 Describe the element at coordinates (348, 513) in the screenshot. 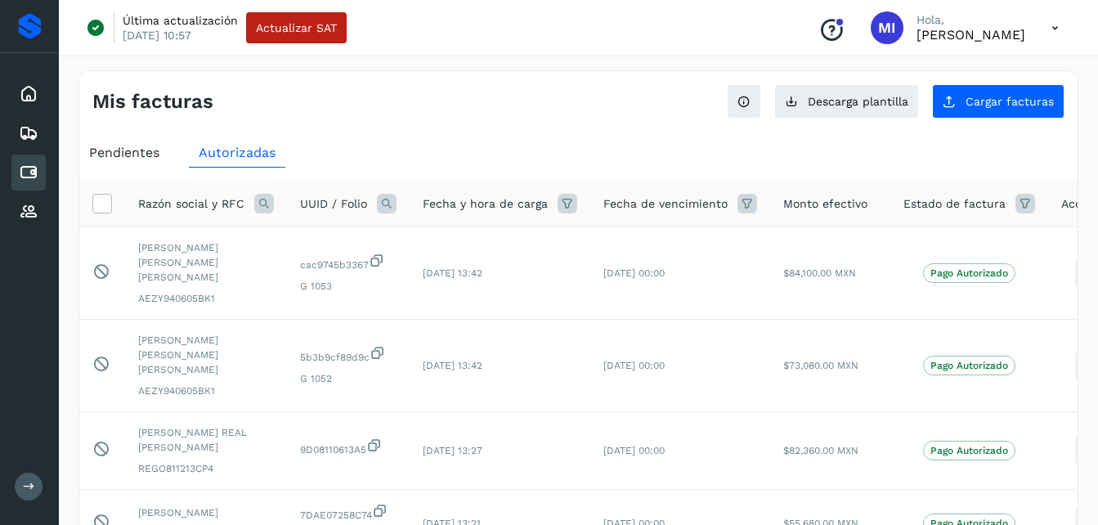

I see `span: 7DAE07258C74` at that location.